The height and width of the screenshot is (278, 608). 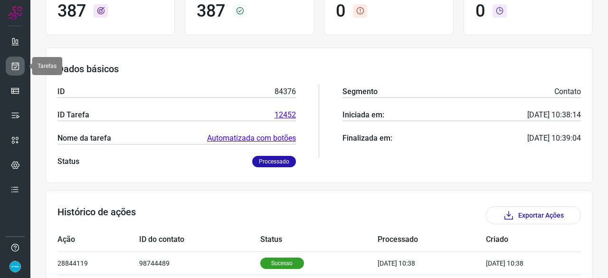 I want to click on td: ID do contato, so click(x=200, y=239).